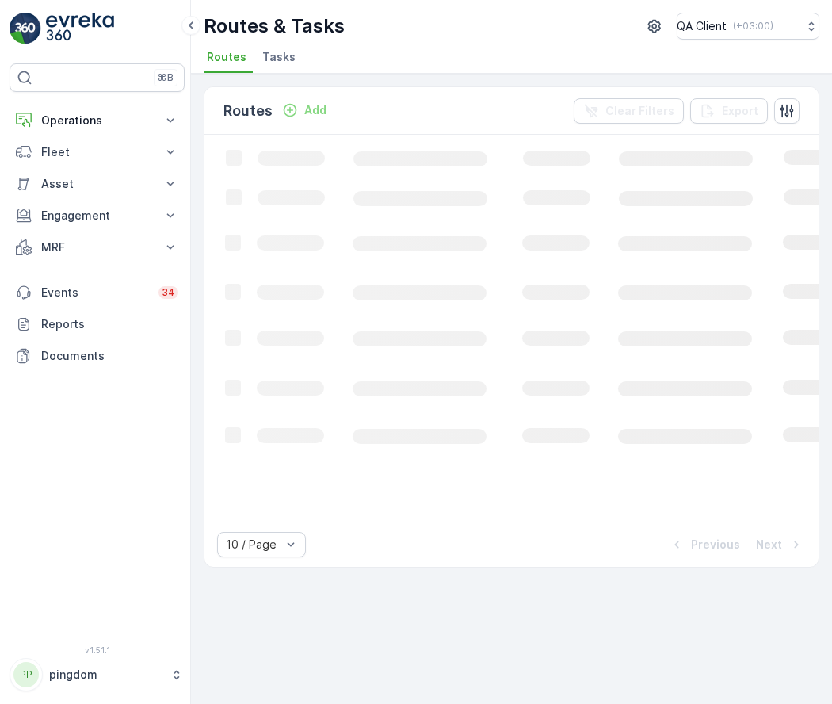 The width and height of the screenshot is (832, 704). I want to click on a: Events34, so click(97, 292).